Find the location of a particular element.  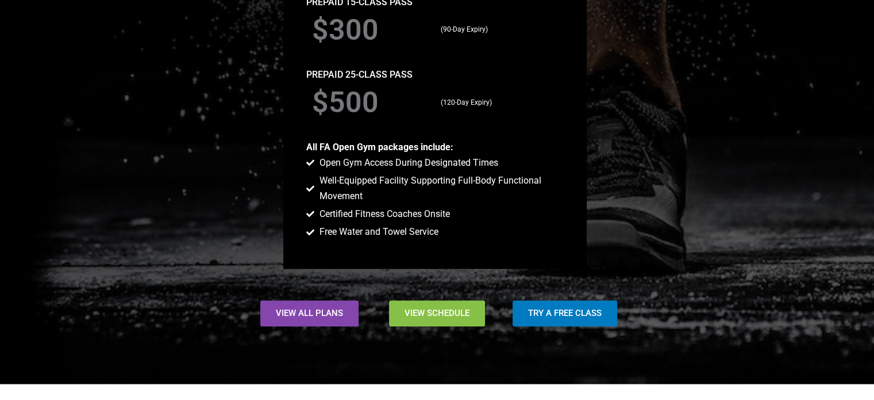

p: (90-Day Expiry) is located at coordinates (500, 30).